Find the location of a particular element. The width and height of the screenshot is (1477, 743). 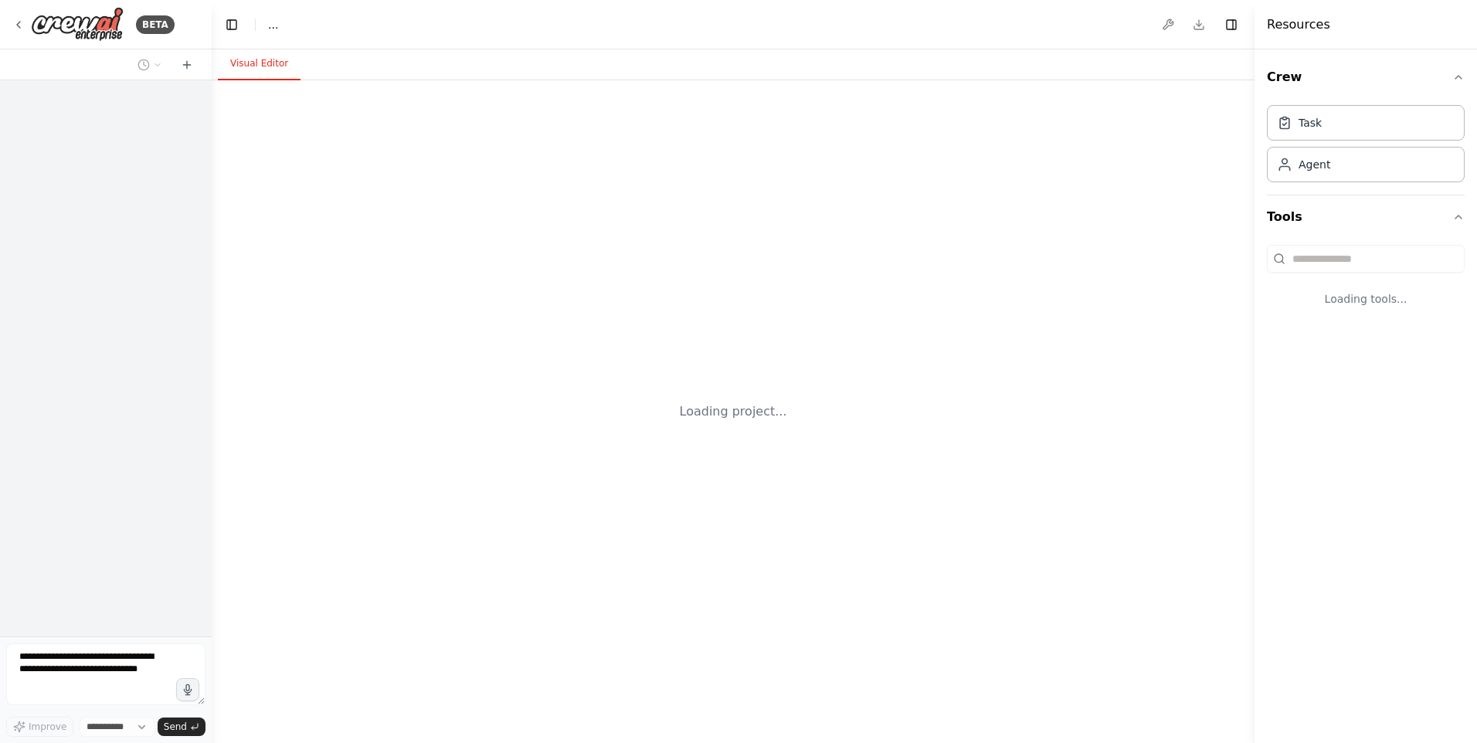

button: Tools is located at coordinates (1366, 217).